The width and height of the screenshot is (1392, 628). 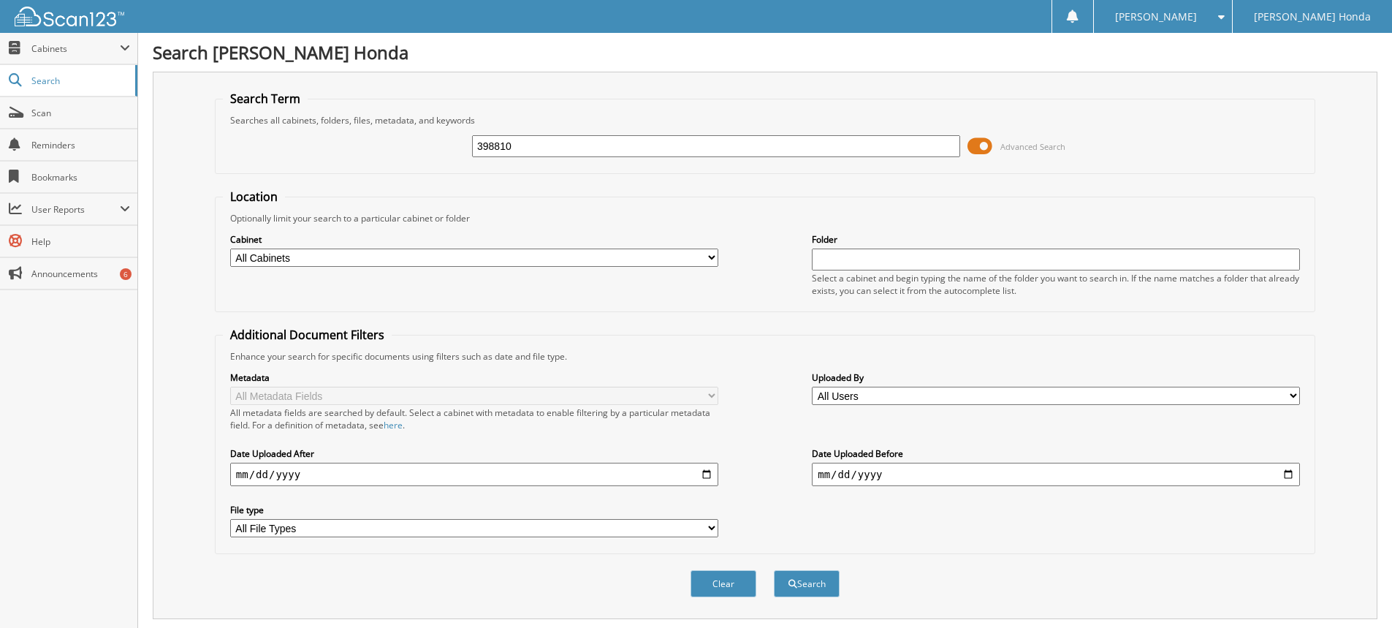 What do you see at coordinates (765, 218) in the screenshot?
I see `div: Optionally limit your search to a particular cabinet or folder` at bounding box center [765, 218].